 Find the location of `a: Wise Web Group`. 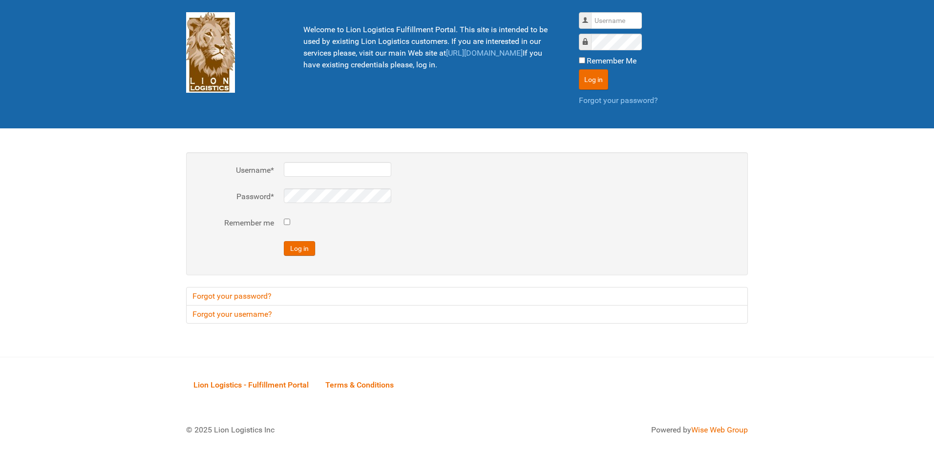

a: Wise Web Group is located at coordinates (720, 430).